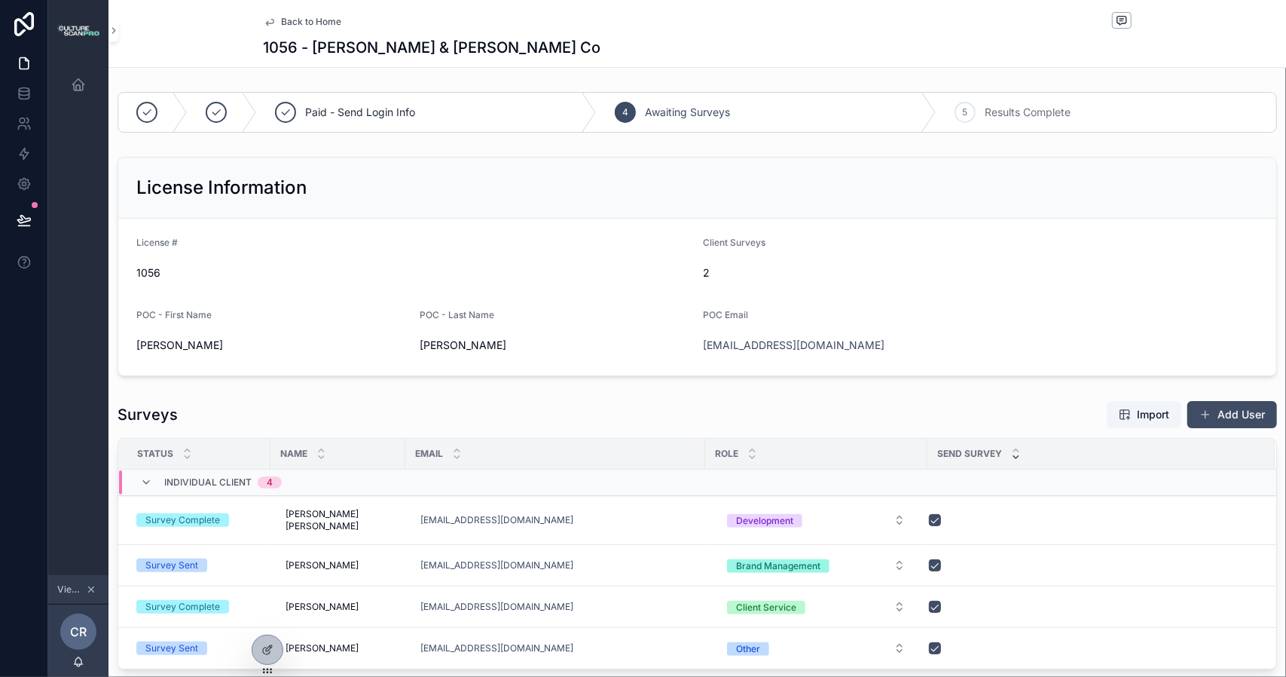  Describe the element at coordinates (687, 112) in the screenshot. I see `span: Awaiting Surveys` at that location.